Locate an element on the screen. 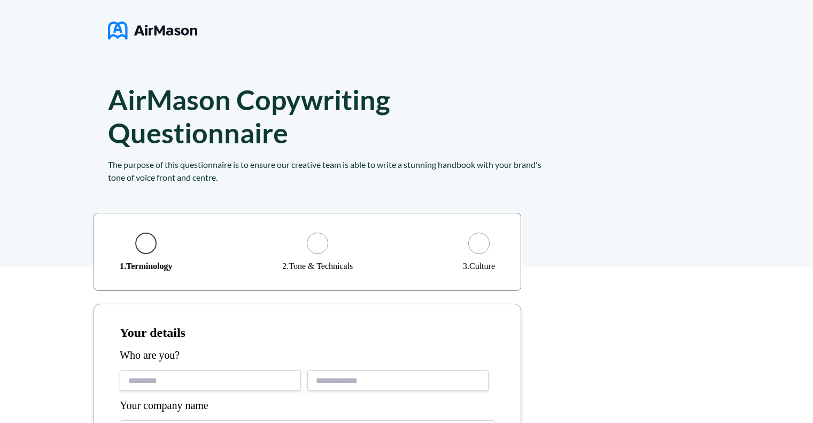 Image resolution: width=813 pixels, height=423 pixels. img: logo is located at coordinates (152, 30).